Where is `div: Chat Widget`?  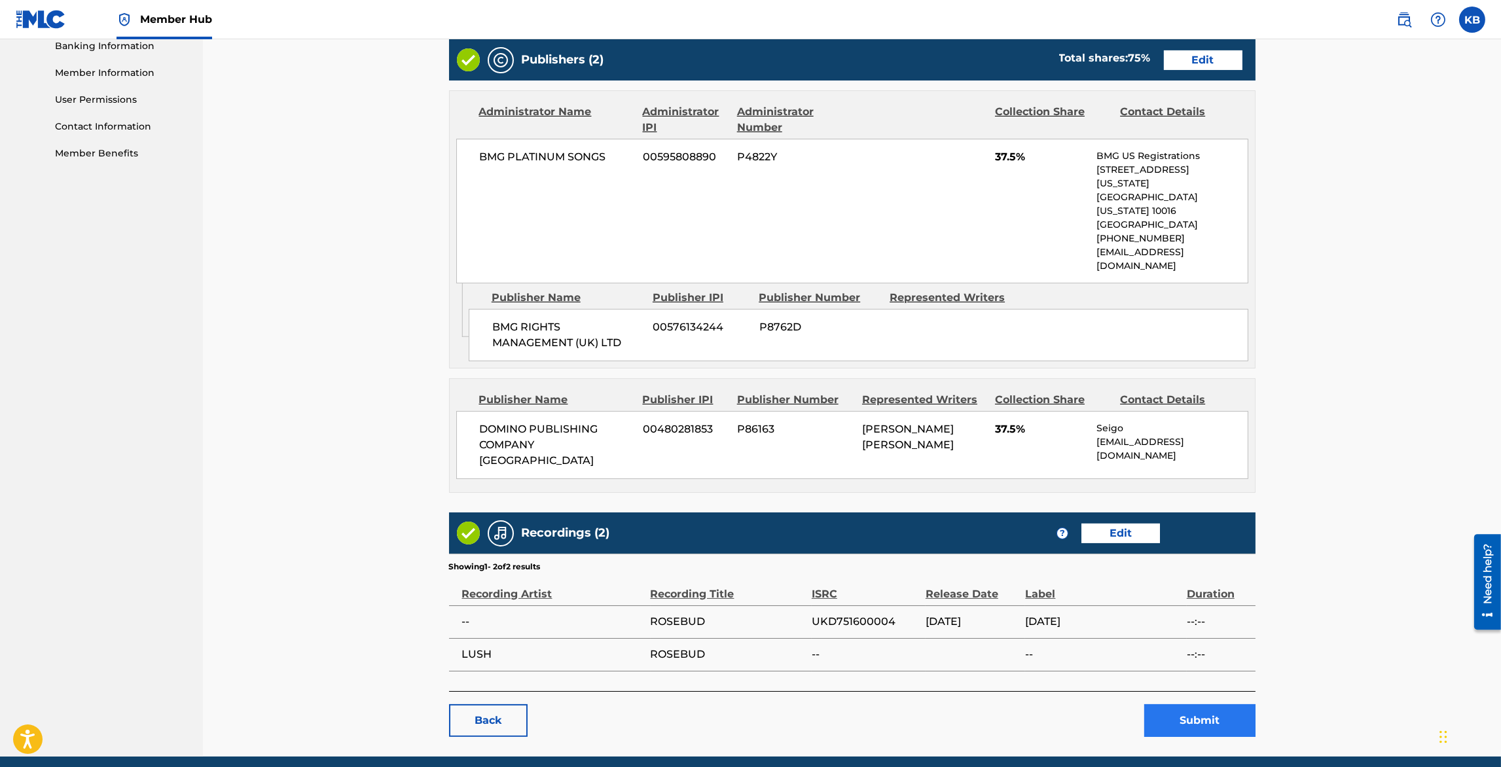 div: Chat Widget is located at coordinates (1469, 736).